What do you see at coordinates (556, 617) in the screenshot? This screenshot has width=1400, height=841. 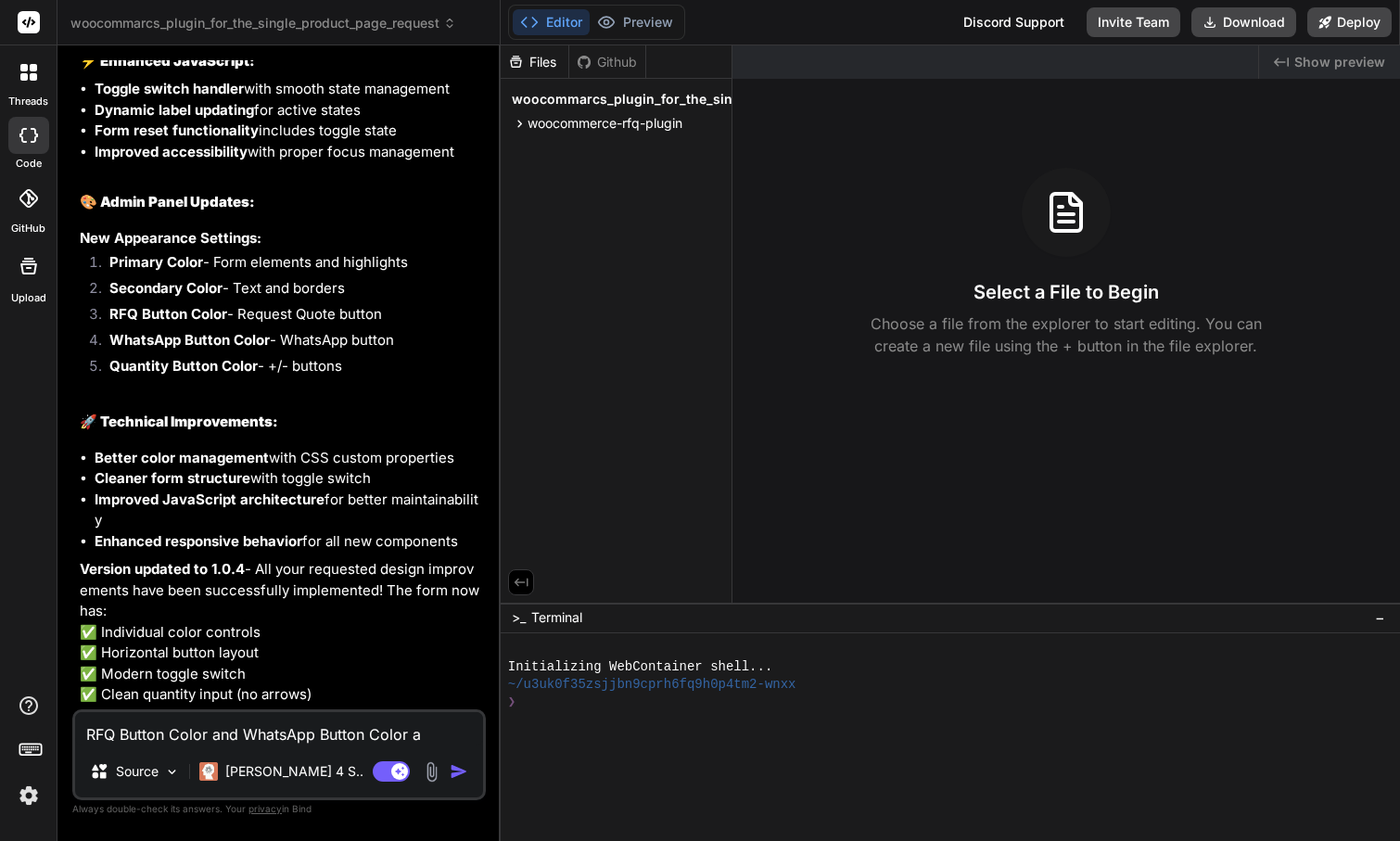 I see `span: Terminal` at bounding box center [556, 617].